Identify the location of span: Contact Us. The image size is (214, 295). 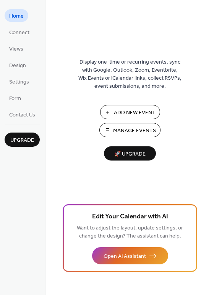
(22, 115).